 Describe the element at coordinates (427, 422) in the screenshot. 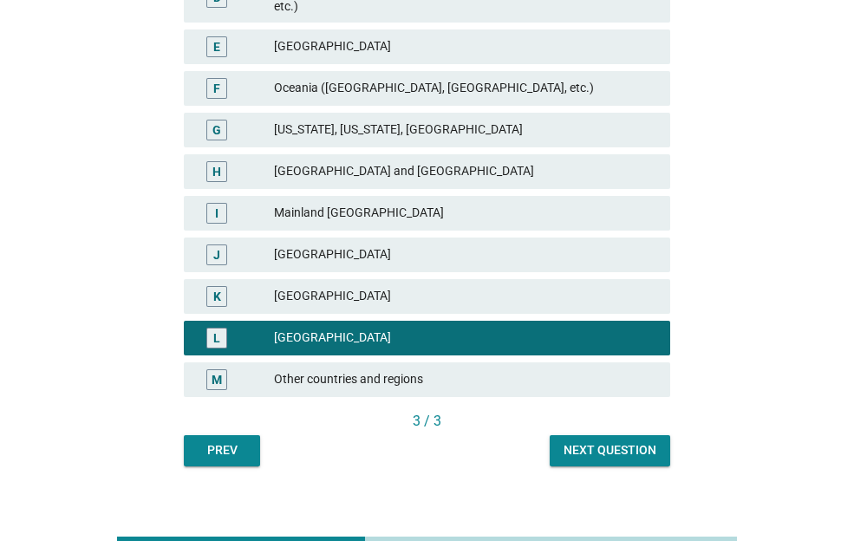

I see `div: 3 / 3` at that location.